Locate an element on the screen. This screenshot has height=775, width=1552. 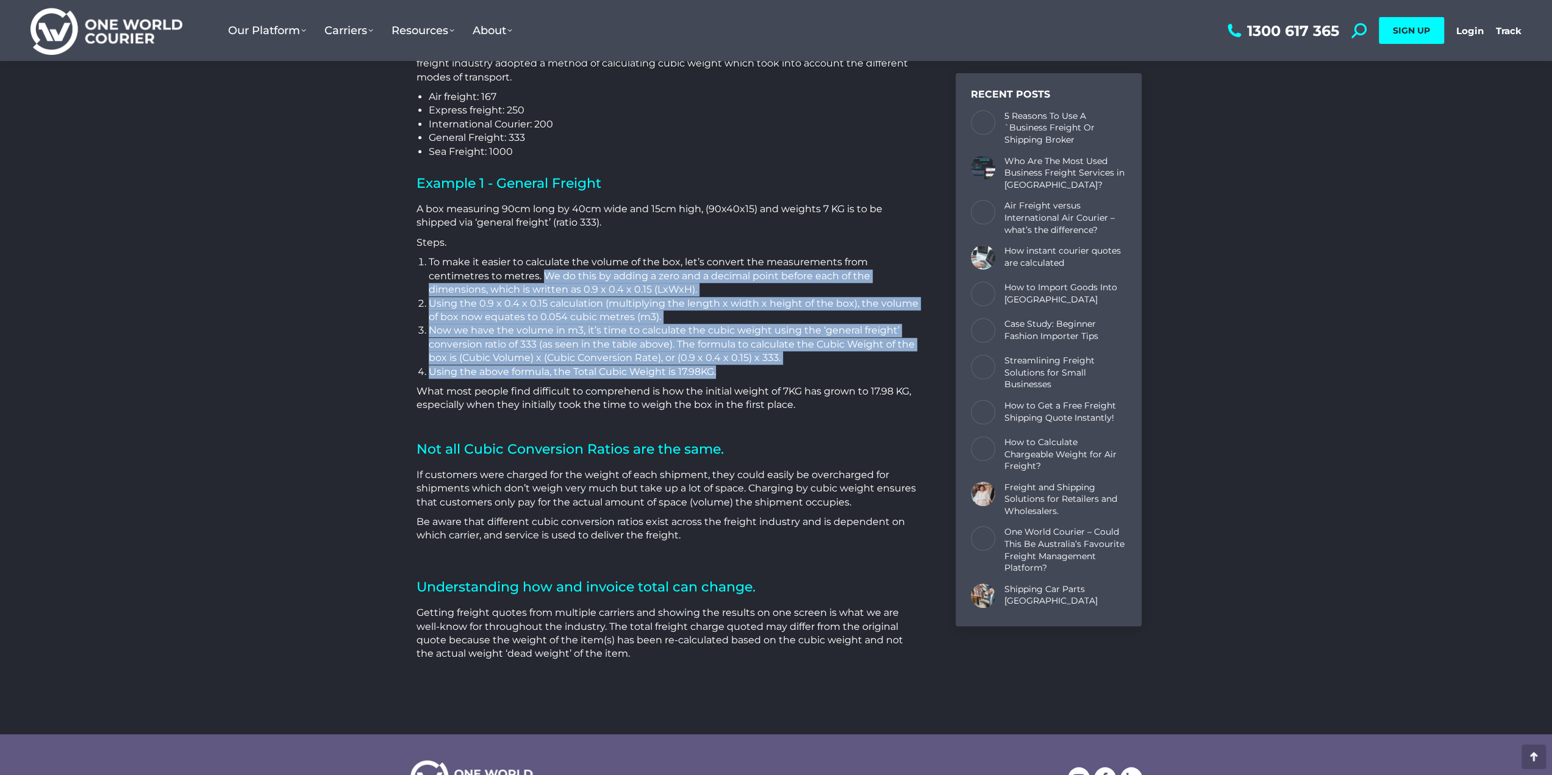
p: Getting freight quotes from multiple carriers and showing the results on one screen is what we ar... is located at coordinates (668, 634).